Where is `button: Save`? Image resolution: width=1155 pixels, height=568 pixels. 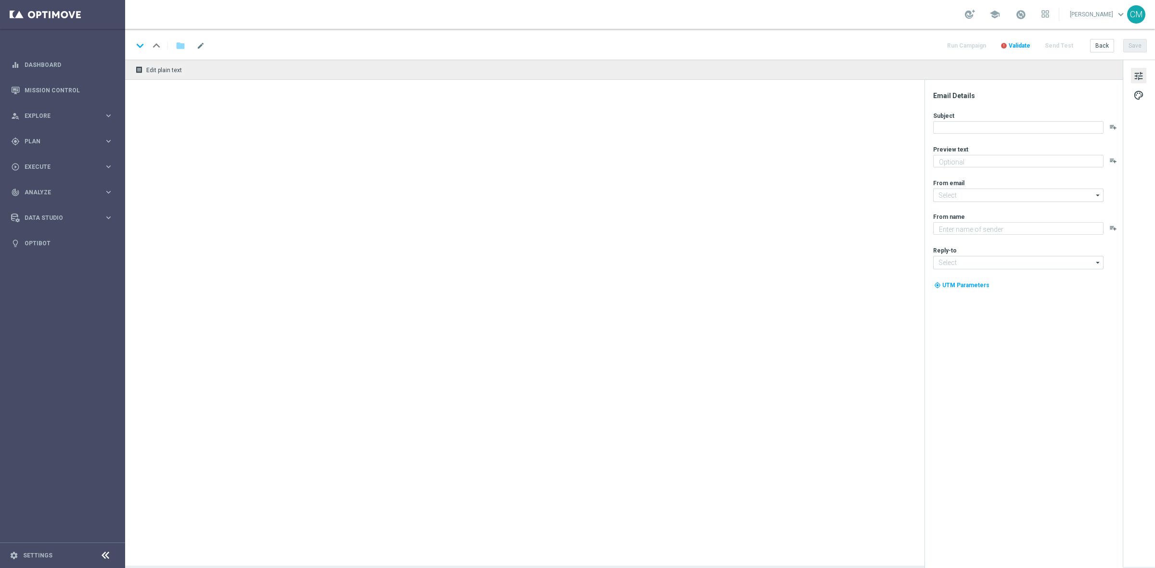 button: Save is located at coordinates (1135, 46).